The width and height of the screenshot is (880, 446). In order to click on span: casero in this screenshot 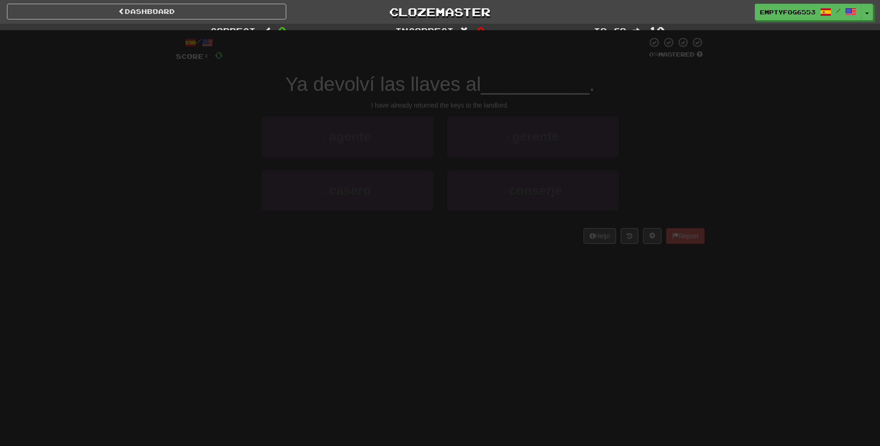, I will do `click(350, 190)`.